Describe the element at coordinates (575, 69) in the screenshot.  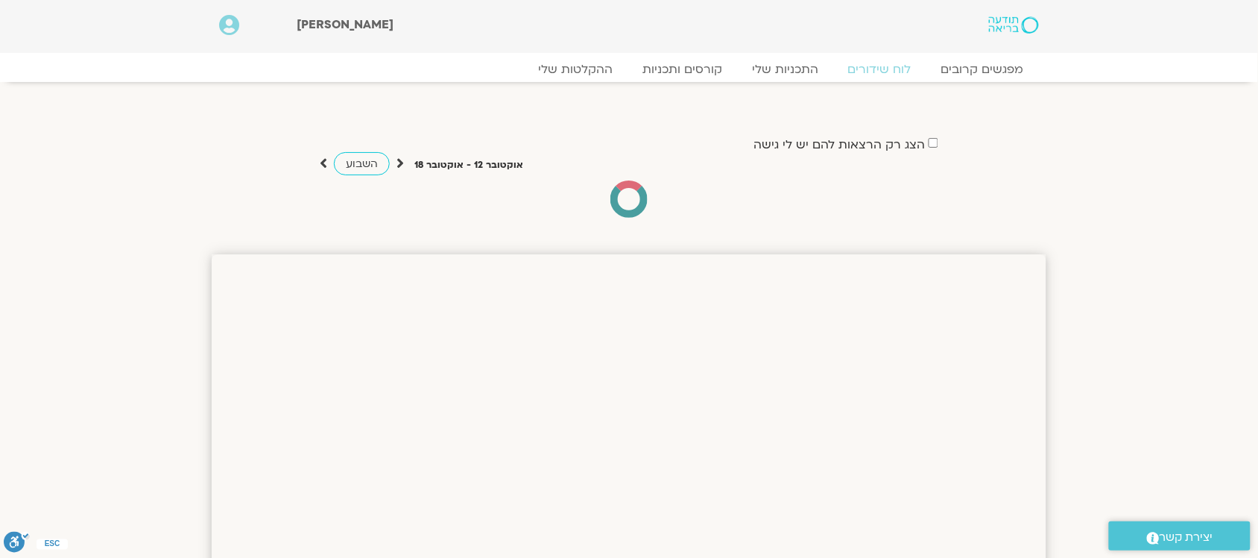
I see `a: ההקלטות שלי` at that location.